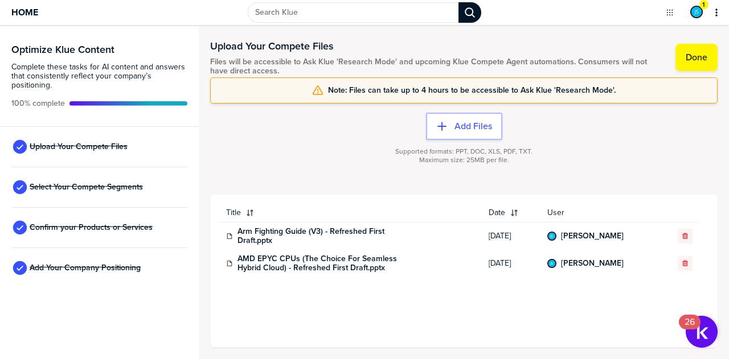  What do you see at coordinates (669, 13) in the screenshot?
I see `button: Open Drop` at bounding box center [669, 13].